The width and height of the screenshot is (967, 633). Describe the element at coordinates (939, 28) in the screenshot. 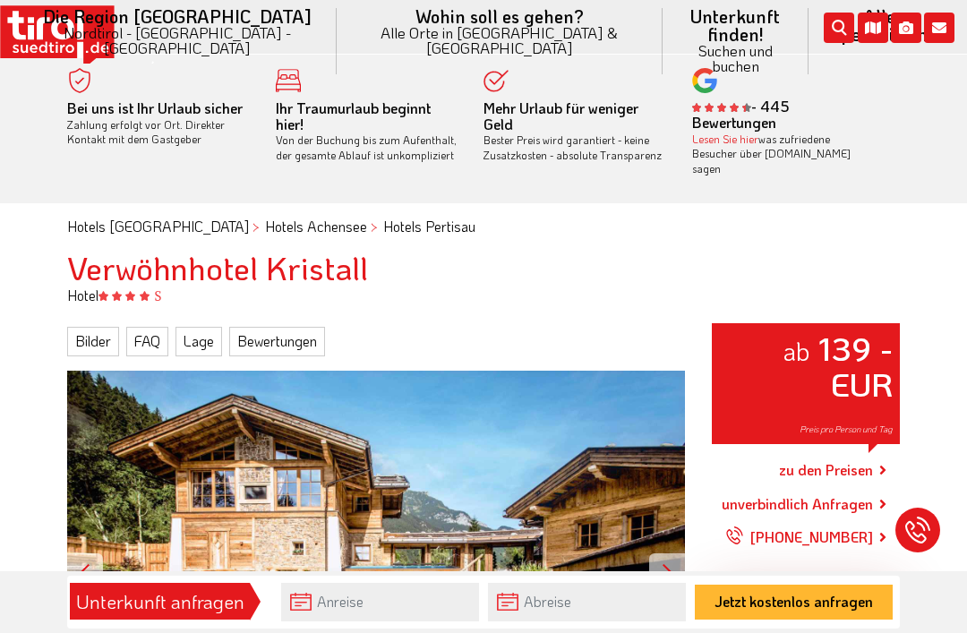

I see `i: Kontakt` at that location.